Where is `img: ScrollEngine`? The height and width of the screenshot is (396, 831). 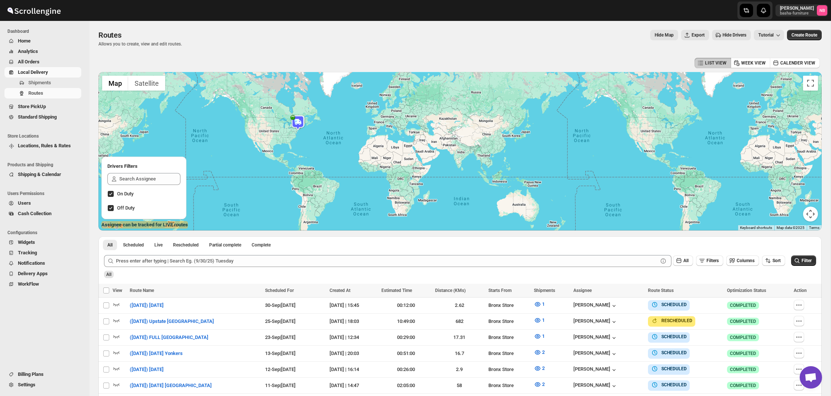
img: ScrollEngine is located at coordinates (34, 10).